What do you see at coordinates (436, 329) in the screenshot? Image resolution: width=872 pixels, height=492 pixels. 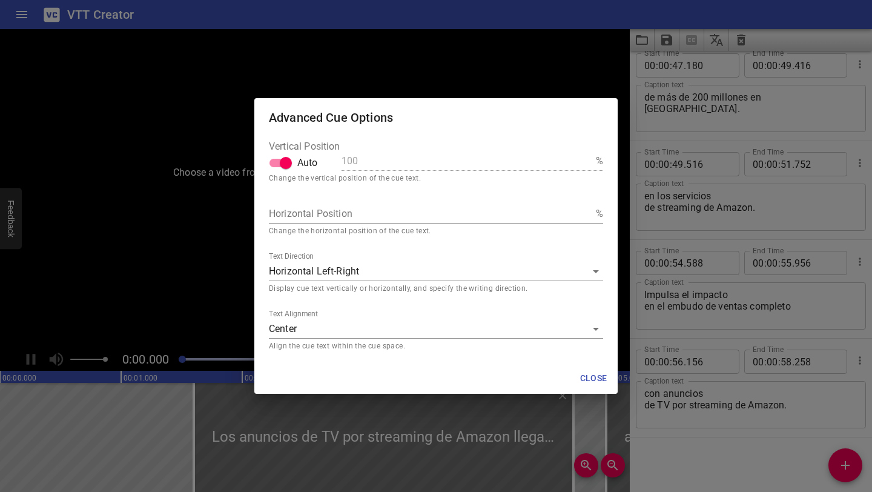 I see `div: Center` at bounding box center [436, 329].